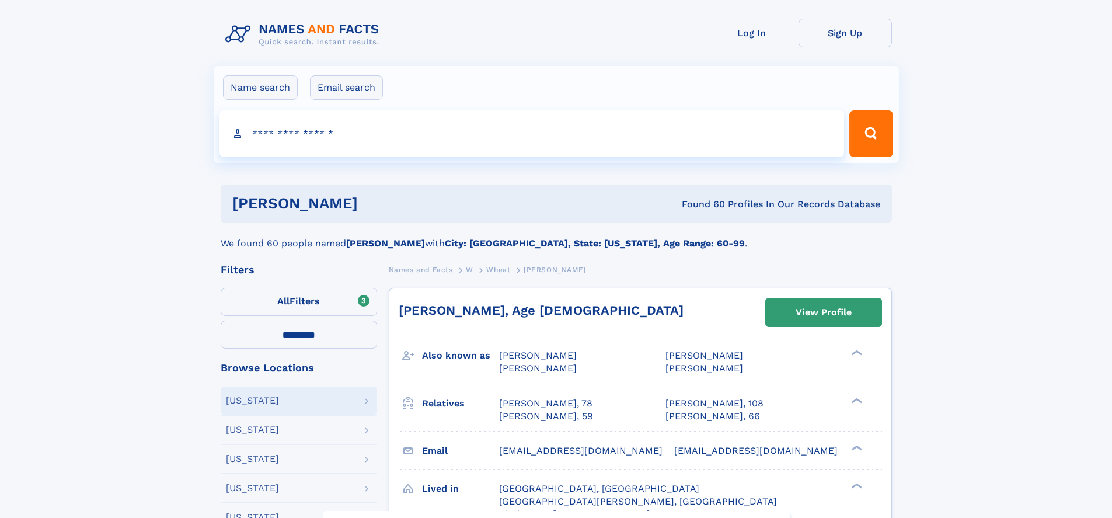 Image resolution: width=1112 pixels, height=518 pixels. What do you see at coordinates (299, 270) in the screenshot?
I see `div: Filters` at bounding box center [299, 270].